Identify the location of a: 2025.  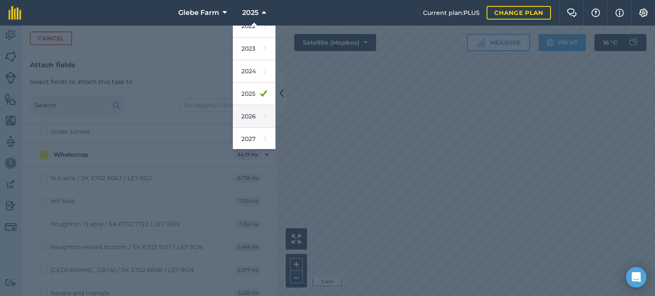
(254, 94).